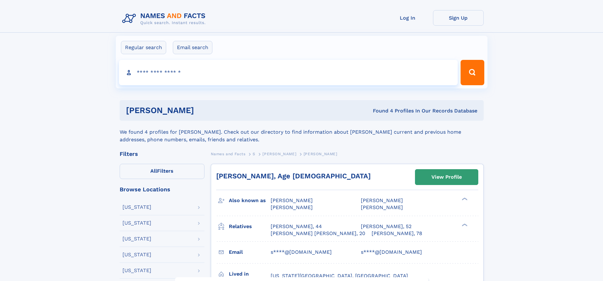 The image size is (603, 281). I want to click on h3: Lived in, so click(250, 274).